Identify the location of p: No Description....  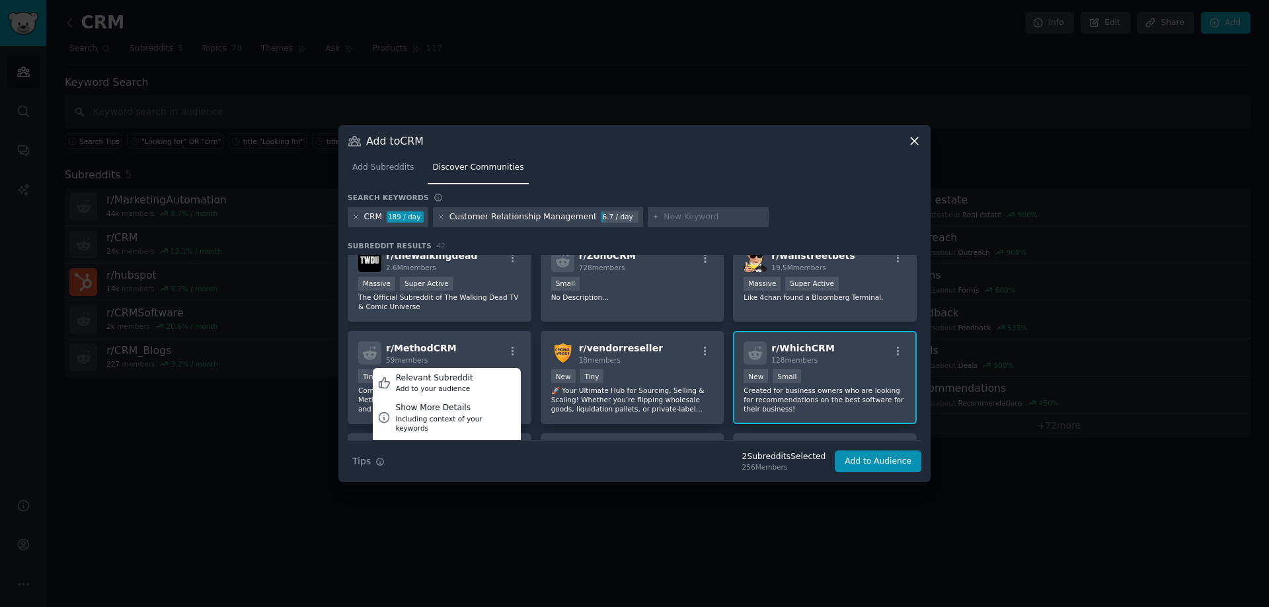
(632, 297).